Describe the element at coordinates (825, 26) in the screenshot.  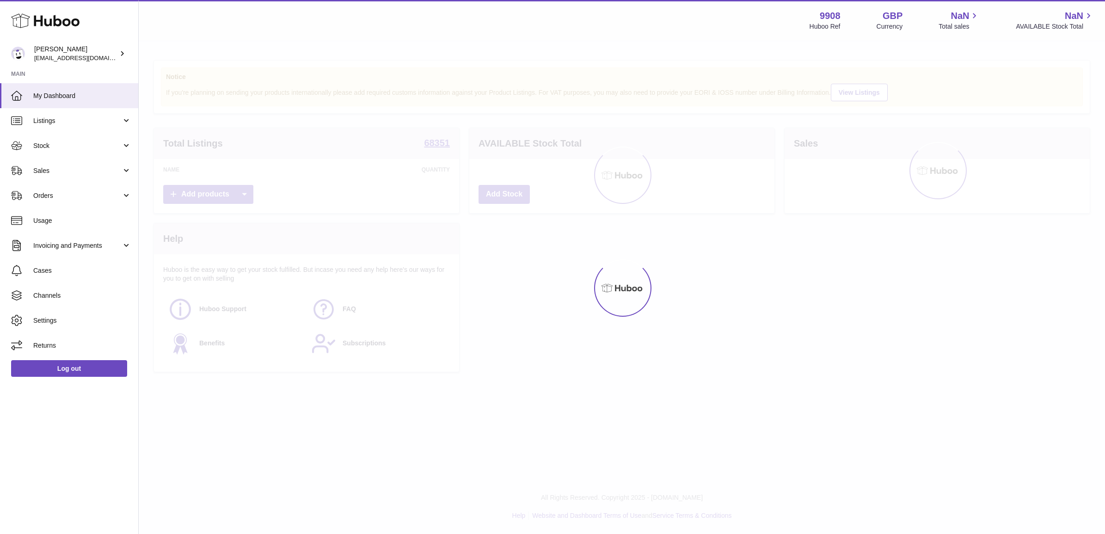
I see `div: Huboo Ref` at that location.